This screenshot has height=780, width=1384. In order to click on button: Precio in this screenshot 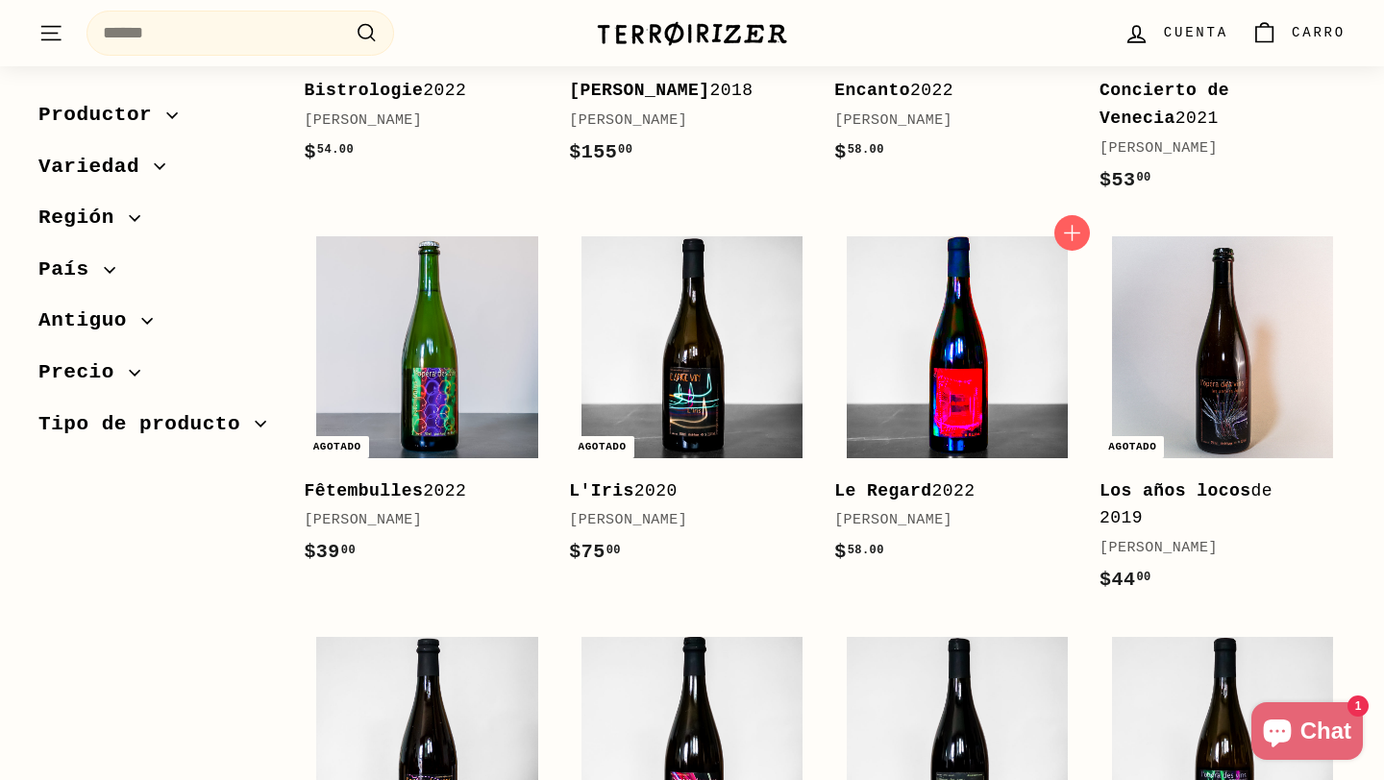, I will do `click(156, 378)`.